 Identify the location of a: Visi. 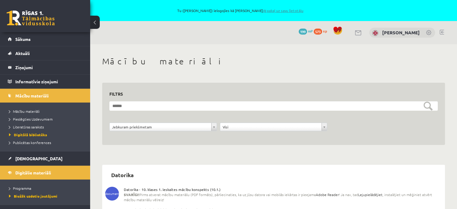
(274, 127).